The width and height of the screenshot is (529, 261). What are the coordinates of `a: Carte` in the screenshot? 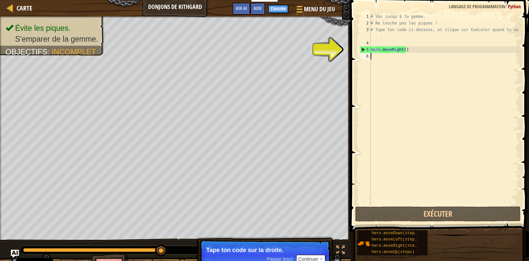 It's located at (23, 8).